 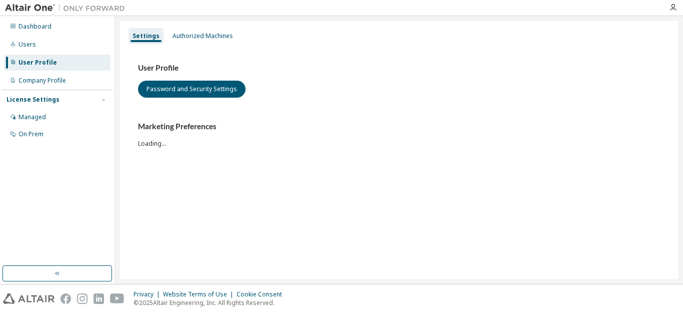 I want to click on div: Settings, so click(x=146, y=36).